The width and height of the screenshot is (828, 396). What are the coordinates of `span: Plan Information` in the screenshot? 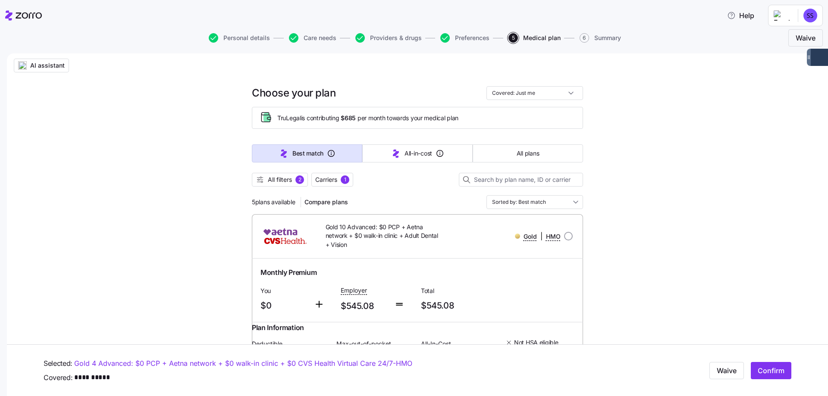 It's located at (278, 328).